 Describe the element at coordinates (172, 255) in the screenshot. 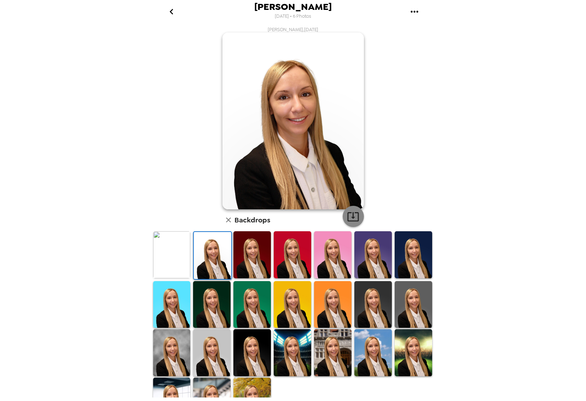

I see `img: Original` at that location.